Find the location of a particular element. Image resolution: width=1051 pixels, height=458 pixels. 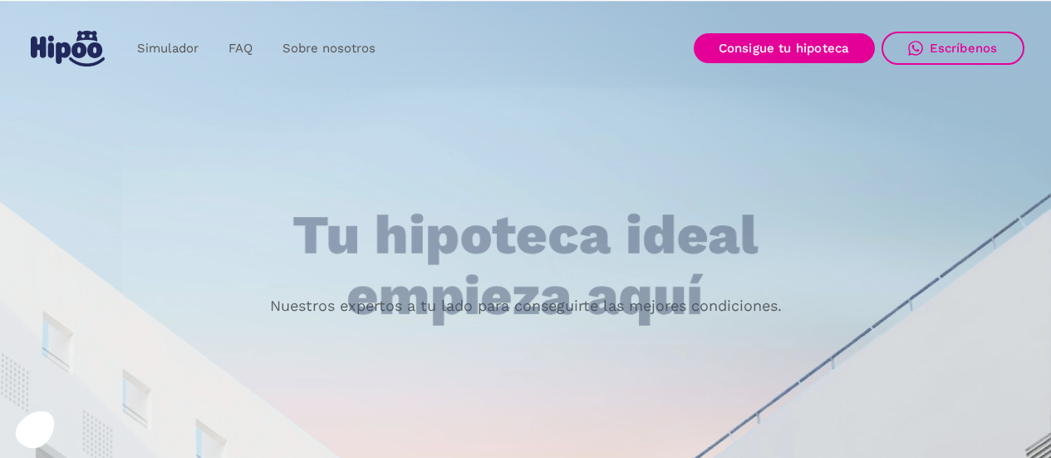

a: Consigue tu hipoteca is located at coordinates (784, 48).